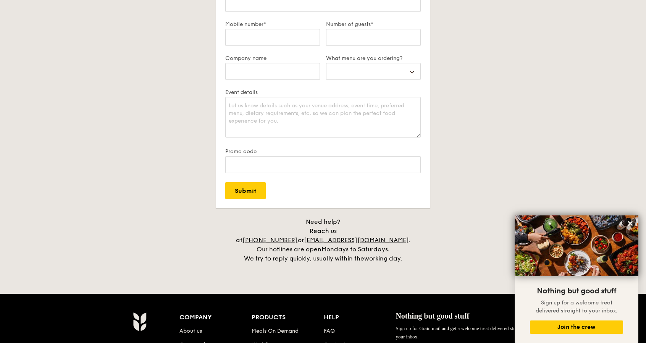  What do you see at coordinates (373, 24) in the screenshot?
I see `label: Number of guests*` at bounding box center [373, 24].